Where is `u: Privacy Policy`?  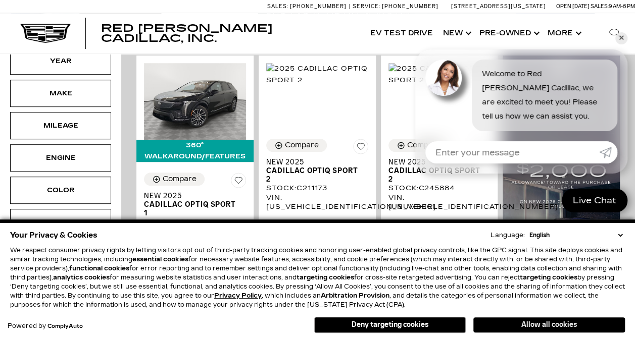 u: Privacy Policy is located at coordinates (238, 296).